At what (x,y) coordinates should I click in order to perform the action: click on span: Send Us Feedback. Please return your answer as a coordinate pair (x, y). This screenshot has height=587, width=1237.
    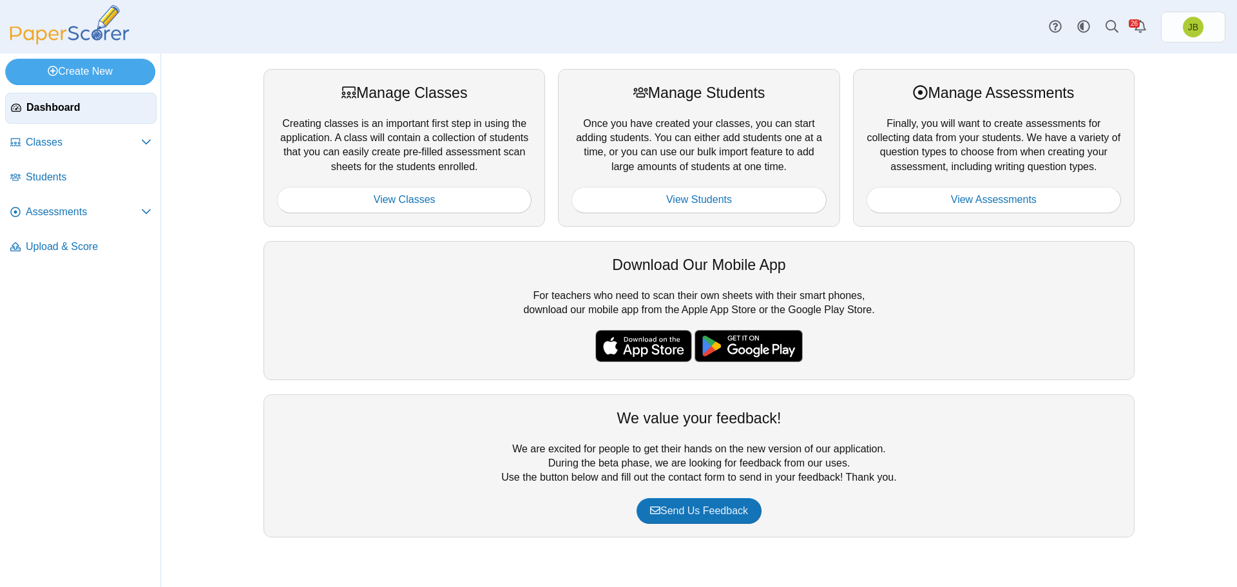
    Looking at the image, I should click on (699, 510).